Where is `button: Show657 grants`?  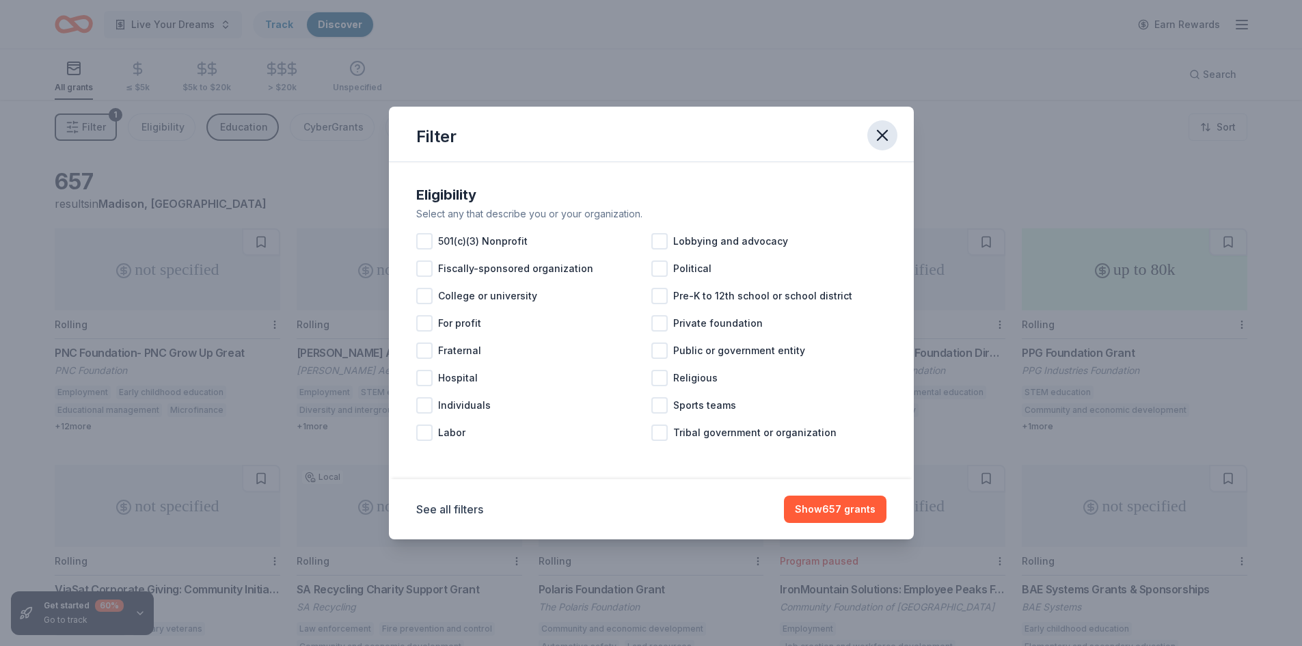 button: Show657 grants is located at coordinates (835, 509).